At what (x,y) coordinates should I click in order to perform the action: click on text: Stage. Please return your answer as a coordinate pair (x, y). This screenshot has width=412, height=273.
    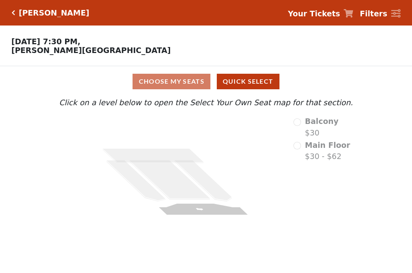
    Looking at the image, I should click on (199, 209).